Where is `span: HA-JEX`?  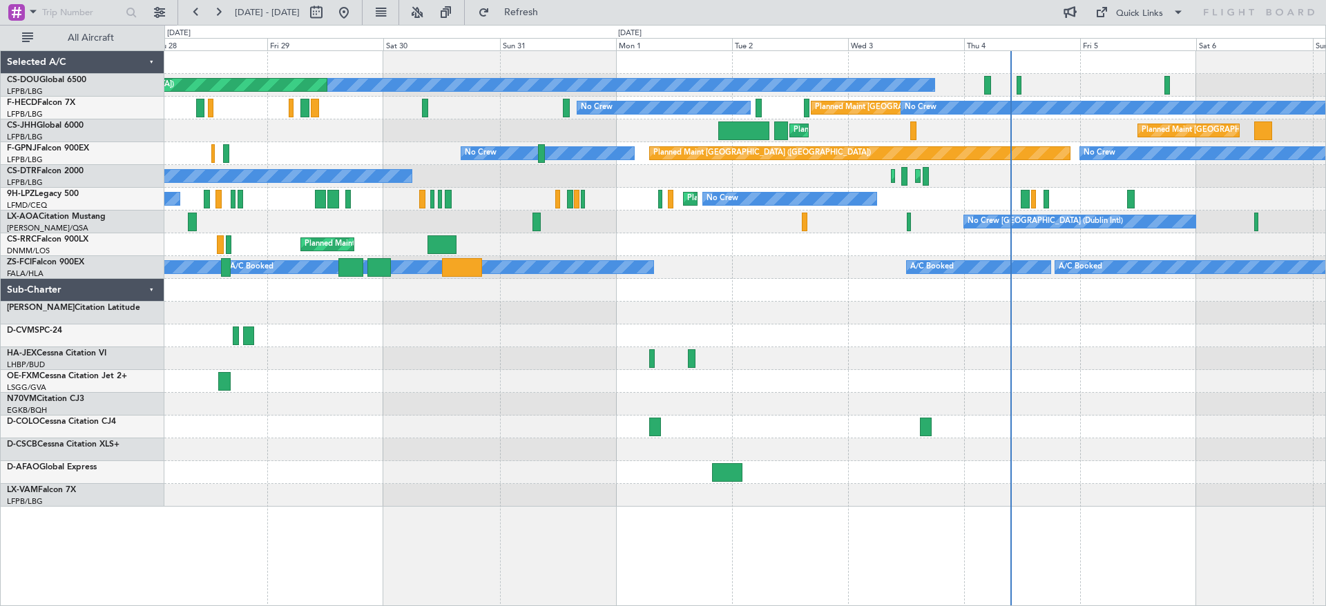
span: HA-JEX is located at coordinates (21, 354).